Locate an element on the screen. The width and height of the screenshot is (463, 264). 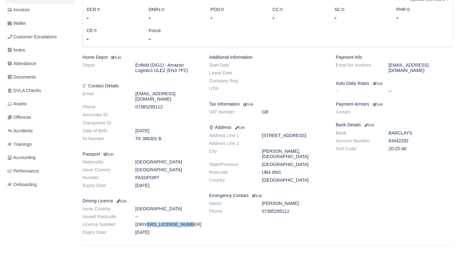
div: Chat Widget is located at coordinates (447, 249).